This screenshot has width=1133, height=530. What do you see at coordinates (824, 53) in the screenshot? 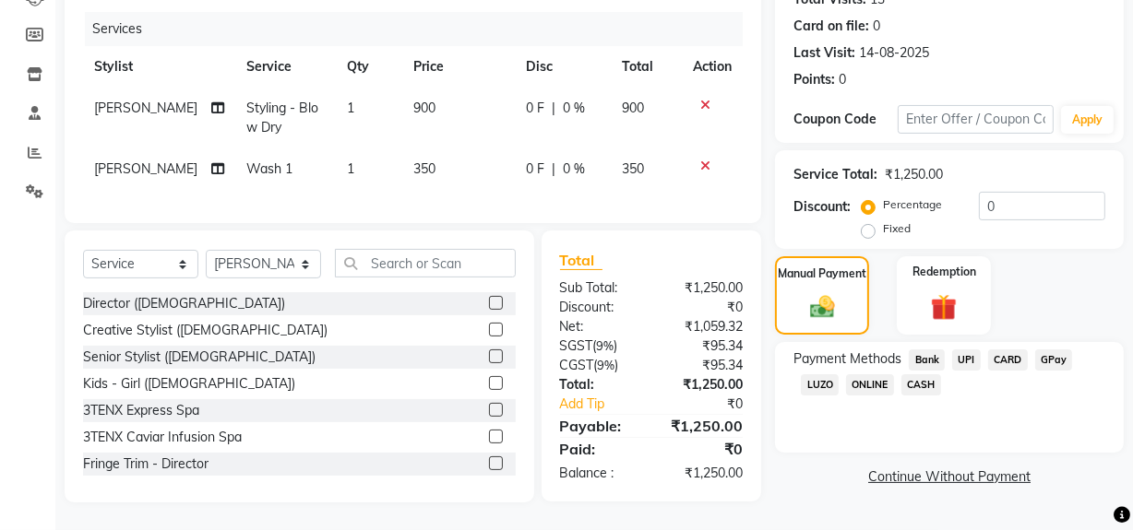
I see `div: Last Visit:` at bounding box center [824, 53].